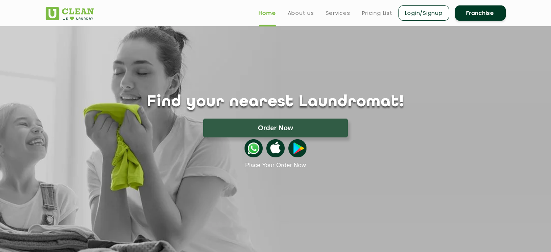 Image resolution: width=551 pixels, height=252 pixels. I want to click on a: Login/Signup, so click(424, 13).